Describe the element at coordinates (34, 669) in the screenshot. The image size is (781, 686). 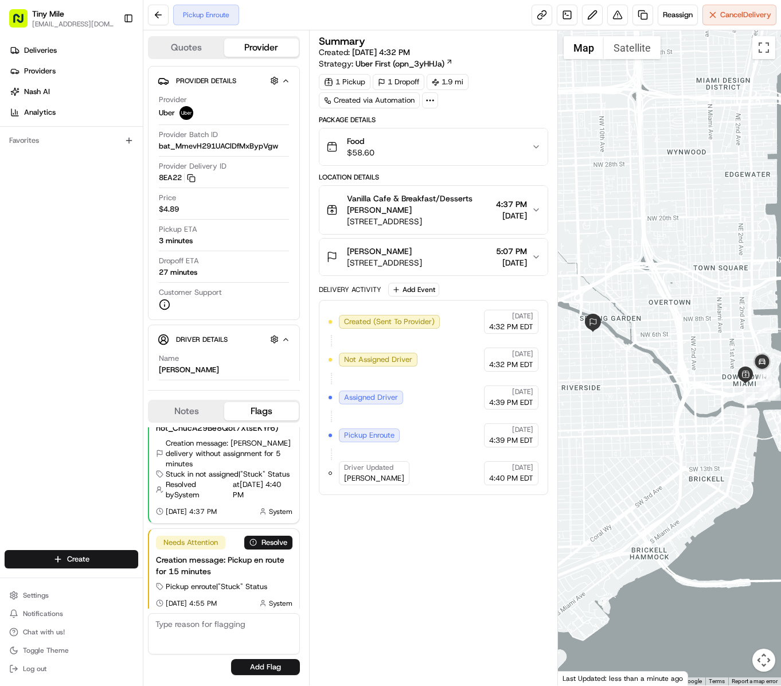
I see `span: Log out` at that location.